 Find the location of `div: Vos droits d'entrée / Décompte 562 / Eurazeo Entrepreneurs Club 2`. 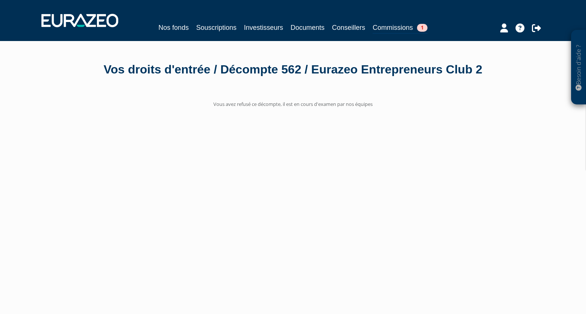

div: Vos droits d'entrée / Décompte 562 / Eurazeo Entrepreneurs Club 2 is located at coordinates (293, 70).